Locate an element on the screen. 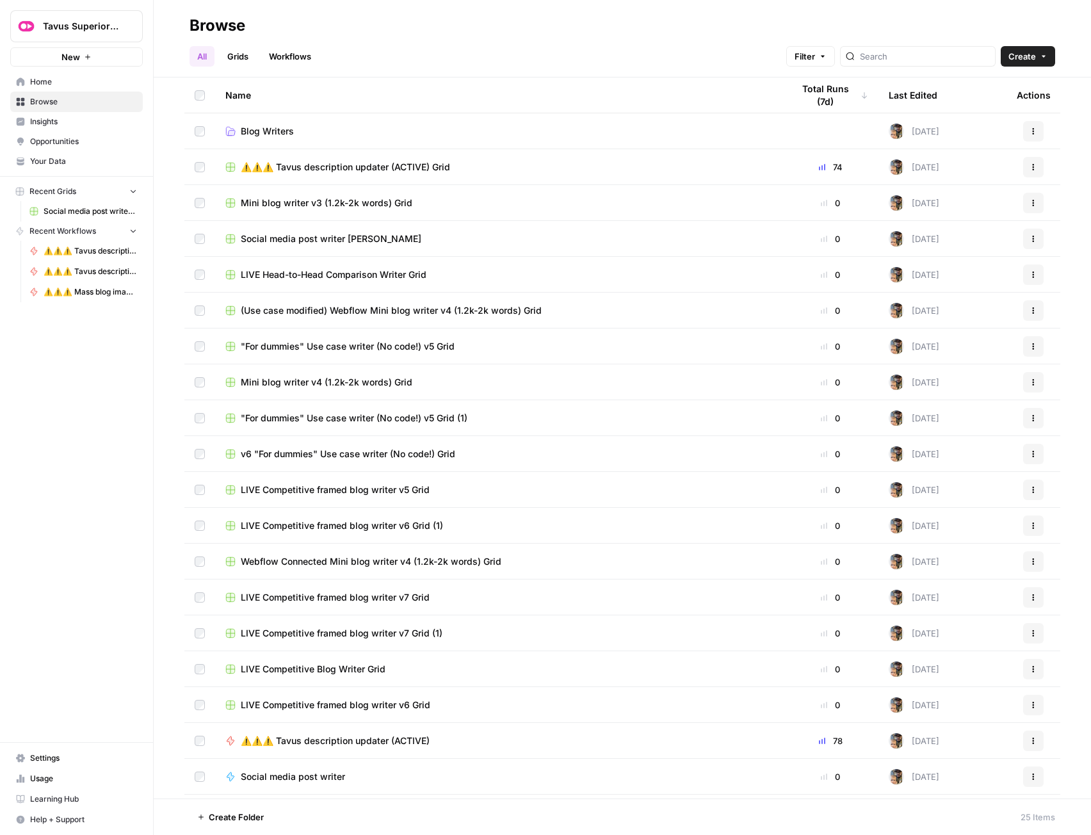 This screenshot has width=1091, height=835. span: Blog Writers is located at coordinates (267, 131).